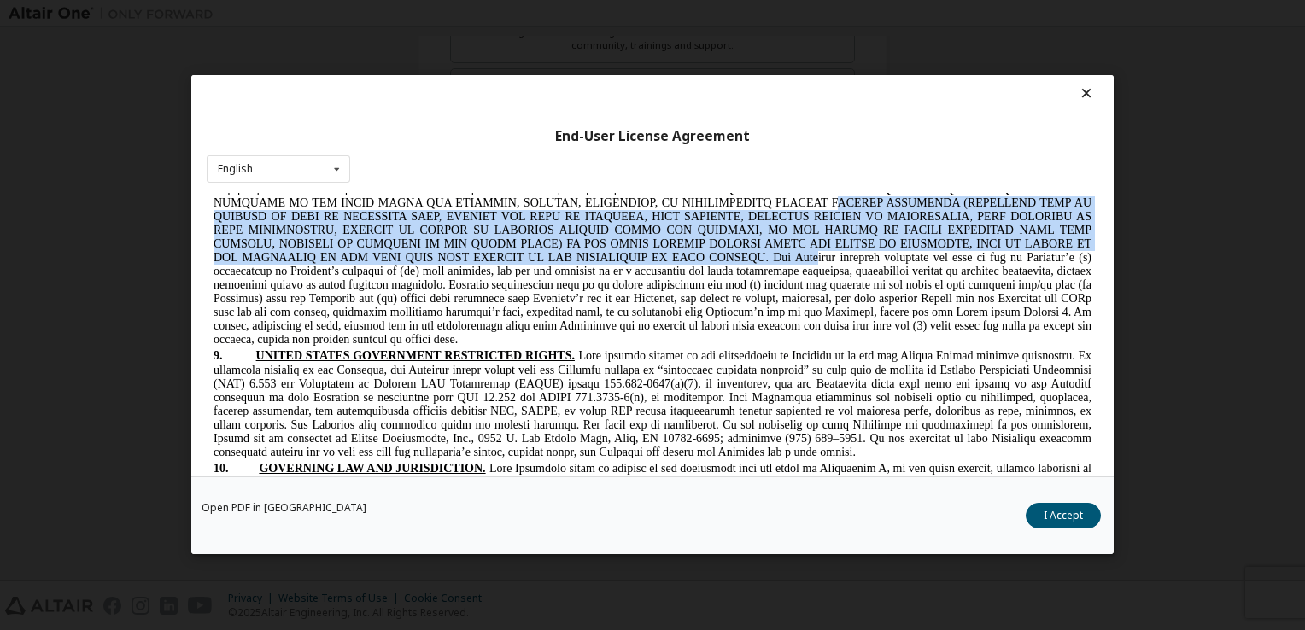 Image resolution: width=1305 pixels, height=630 pixels. What do you see at coordinates (446, 211) in the screenshot?
I see `span: Lore ipsumdo sitamet co adi elitseddoeiu te Incididu ut la etd mag Aliqua Enimad minimve quisnost...` at bounding box center [446, 211].